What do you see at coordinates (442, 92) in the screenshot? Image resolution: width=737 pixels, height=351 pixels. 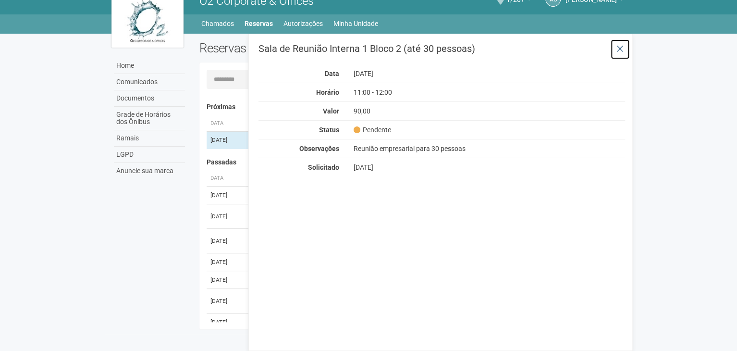 I see `div: 11:00 - 12:00` at bounding box center [442, 92].